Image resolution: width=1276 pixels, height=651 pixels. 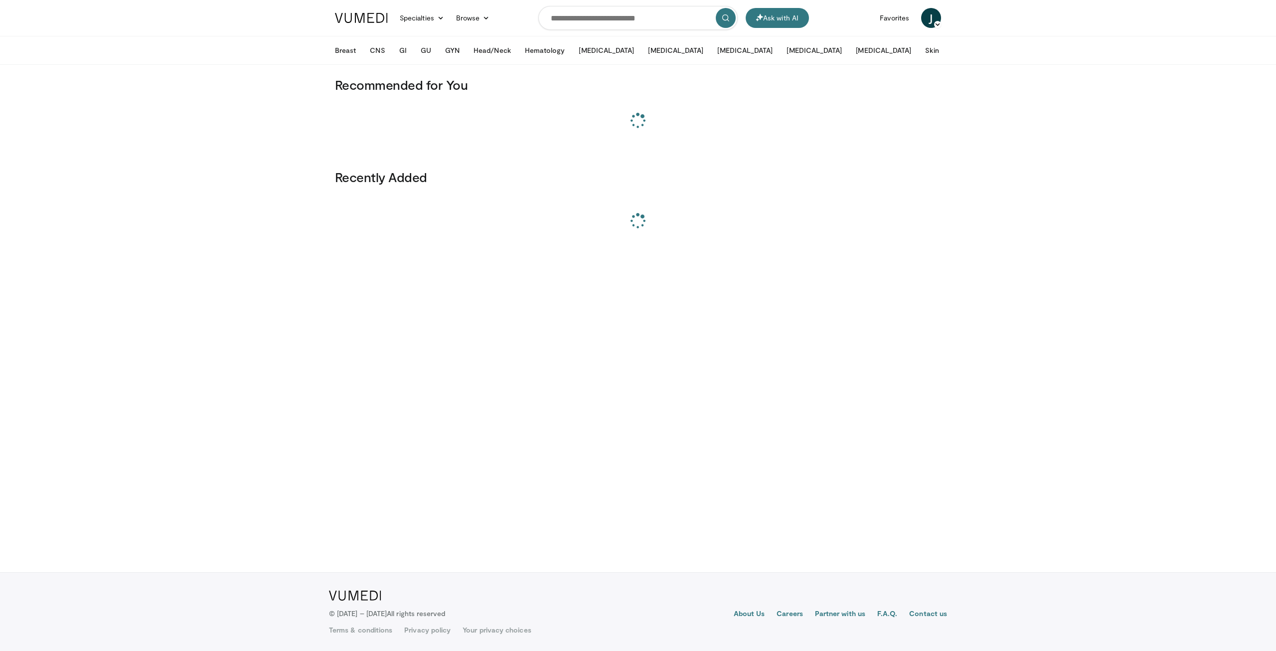 What do you see at coordinates (492, 50) in the screenshot?
I see `button: Head/Neck` at bounding box center [492, 50].